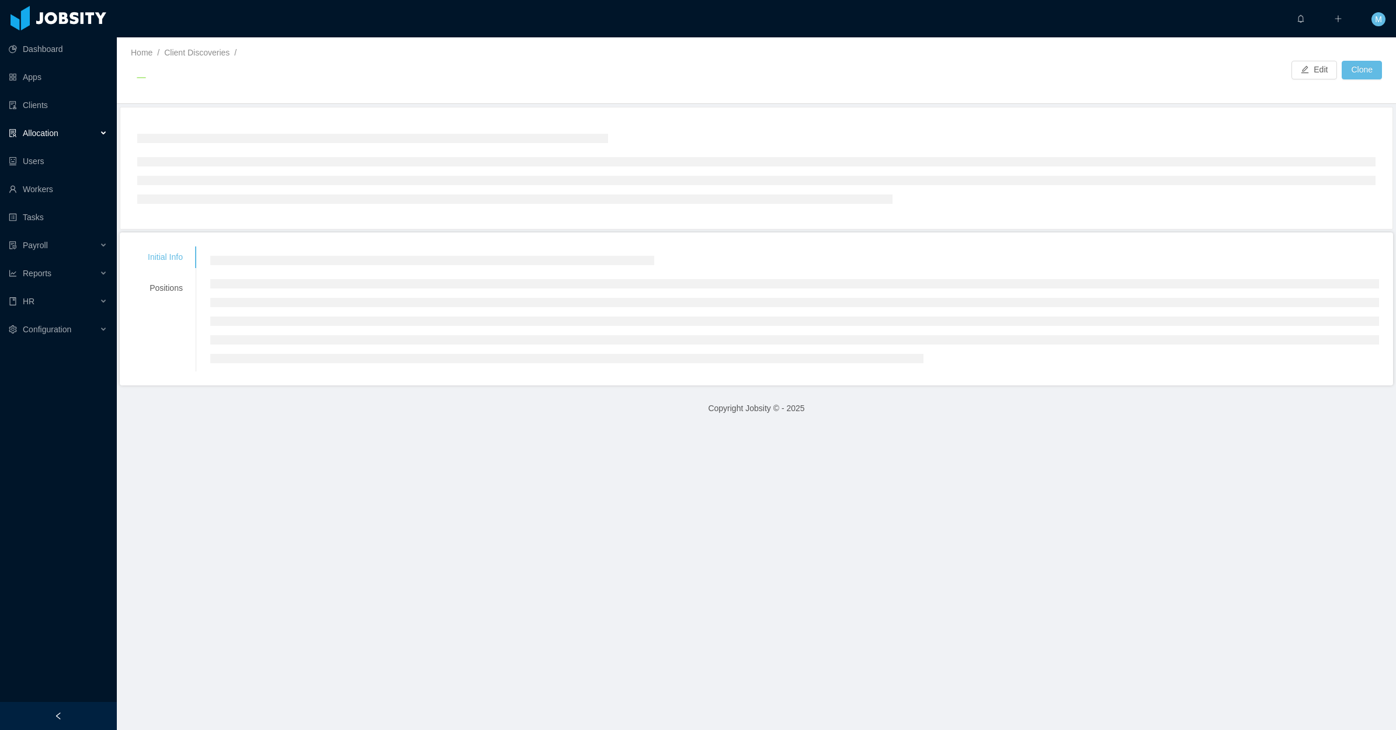 The height and width of the screenshot is (730, 1396). I want to click on a: icon: profileTasks, so click(58, 217).